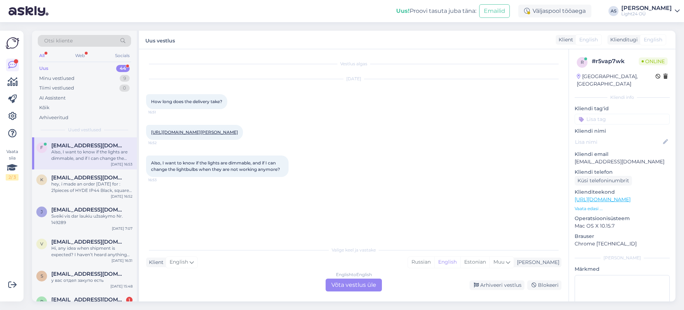 Image resolution: width=684 pixels, height=310 pixels. I want to click on div: Socials, so click(122, 56).